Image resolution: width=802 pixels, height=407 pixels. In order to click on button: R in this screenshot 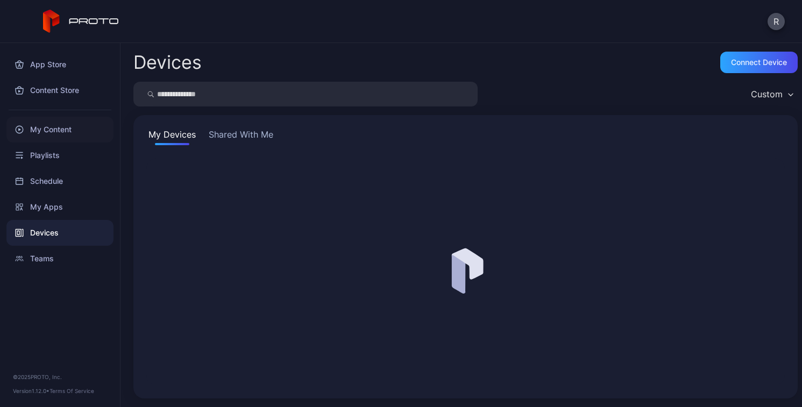, I will do `click(776, 22)`.